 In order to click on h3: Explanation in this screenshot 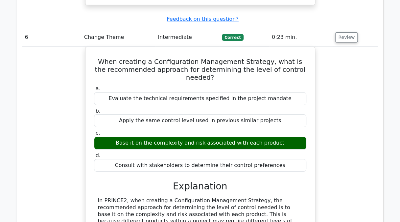, I will do `click(200, 186)`.